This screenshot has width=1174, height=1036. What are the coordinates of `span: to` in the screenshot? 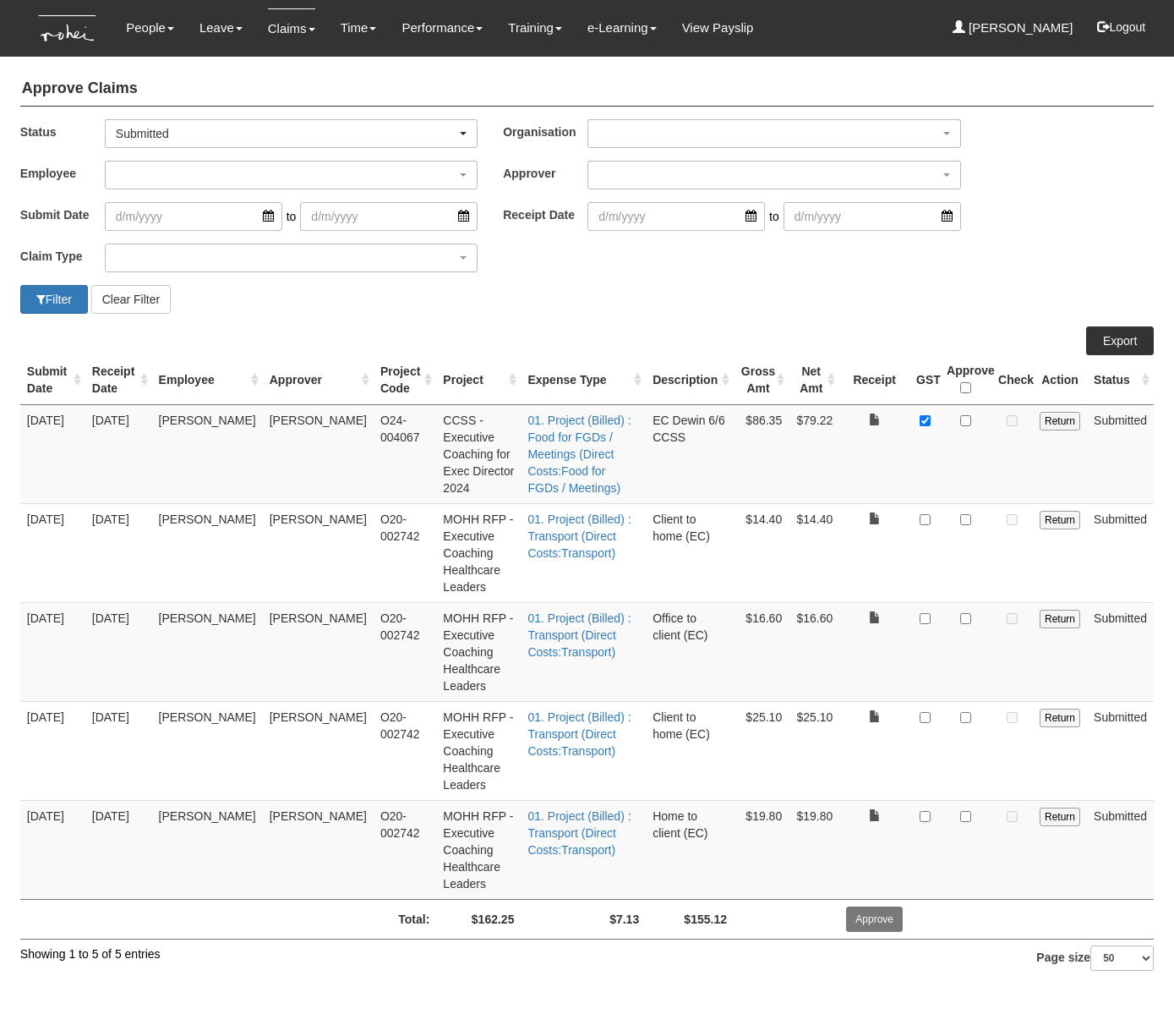 It's located at (292, 216).